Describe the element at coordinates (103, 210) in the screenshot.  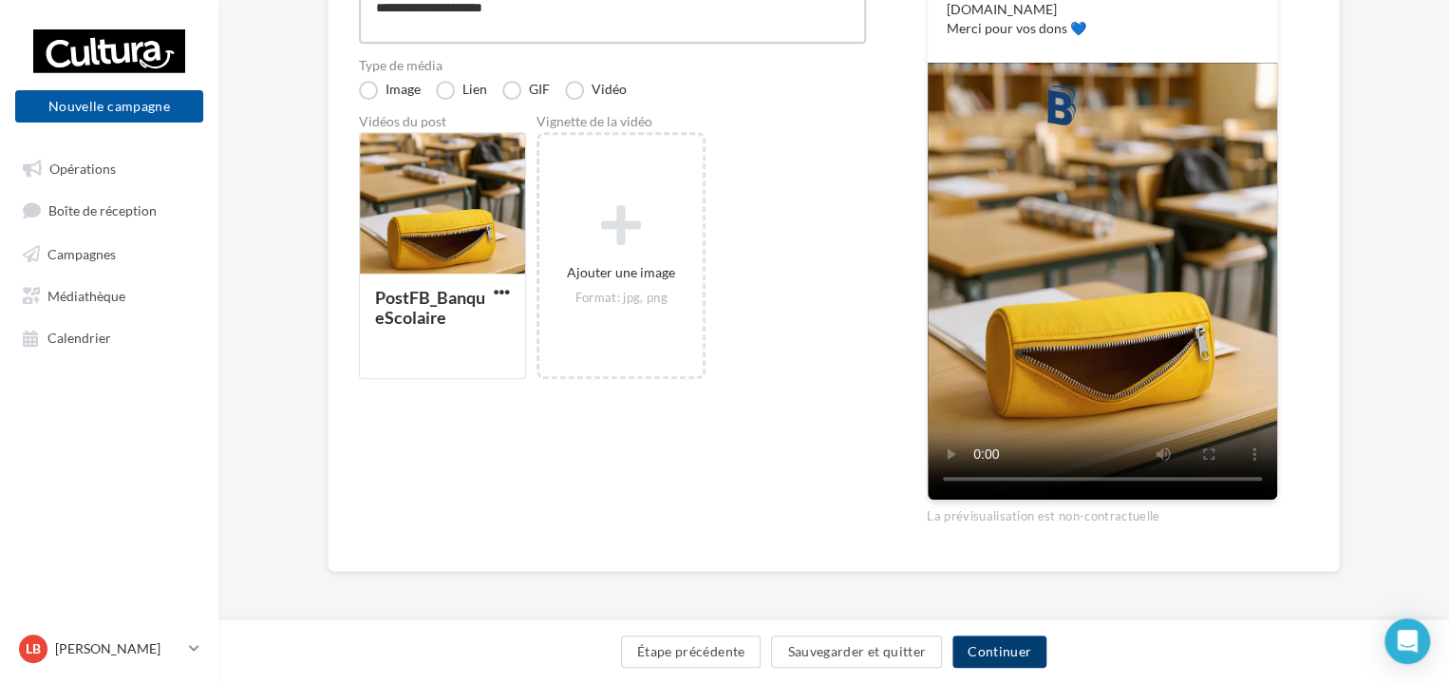
I see `span: Boîte de réception` at that location.